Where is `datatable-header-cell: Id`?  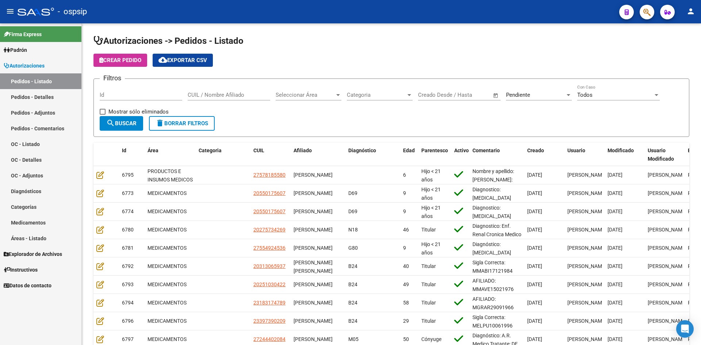 datatable-header-cell: Id is located at coordinates (132, 155).